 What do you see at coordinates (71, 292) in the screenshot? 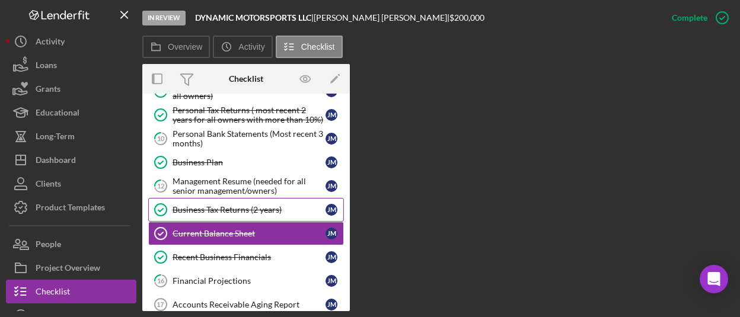
I see `a: Checklist` at bounding box center [71, 292].